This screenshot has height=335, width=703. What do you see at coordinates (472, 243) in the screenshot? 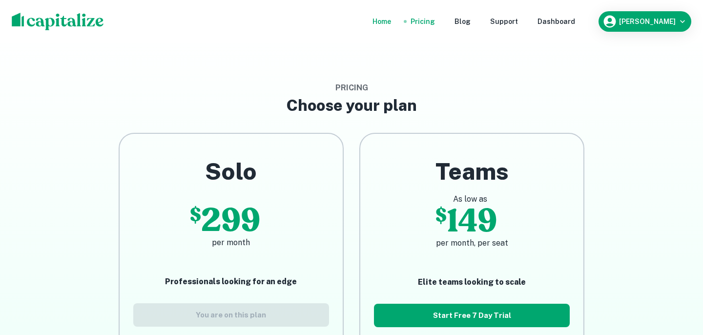
I see `h6: per month, per seat` at bounding box center [472, 243].